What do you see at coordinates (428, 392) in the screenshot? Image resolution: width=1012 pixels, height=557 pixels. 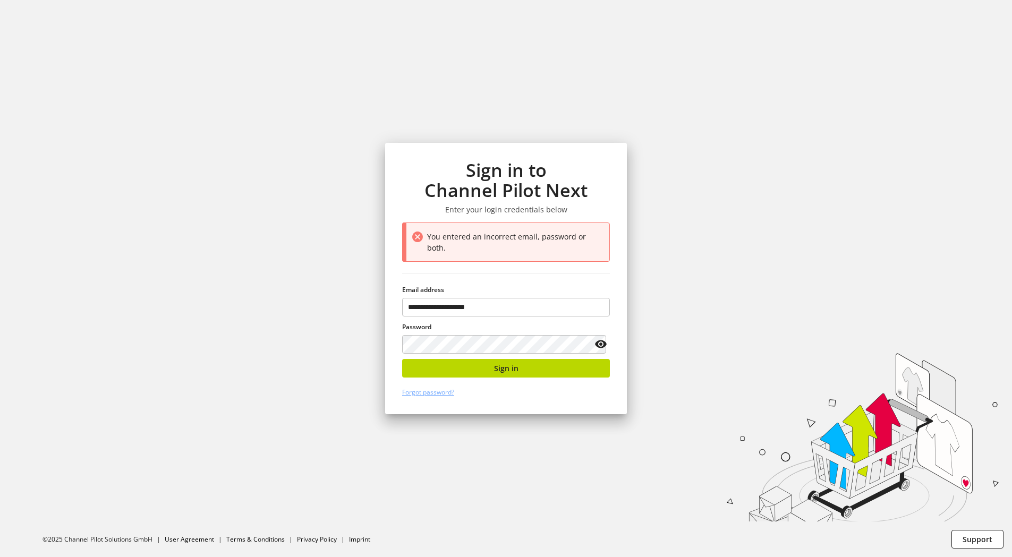 I see `u: Forgot password?` at bounding box center [428, 392].